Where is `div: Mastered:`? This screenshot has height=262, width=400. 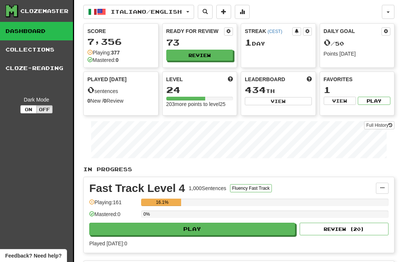
div: Mastered: is located at coordinates (103, 60).